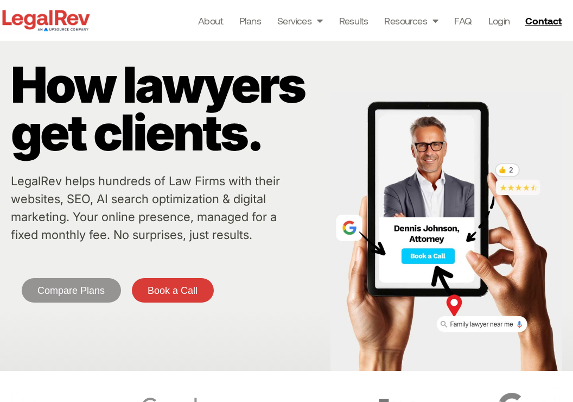  Describe the element at coordinates (544, 21) in the screenshot. I see `span: Contact` at that location.